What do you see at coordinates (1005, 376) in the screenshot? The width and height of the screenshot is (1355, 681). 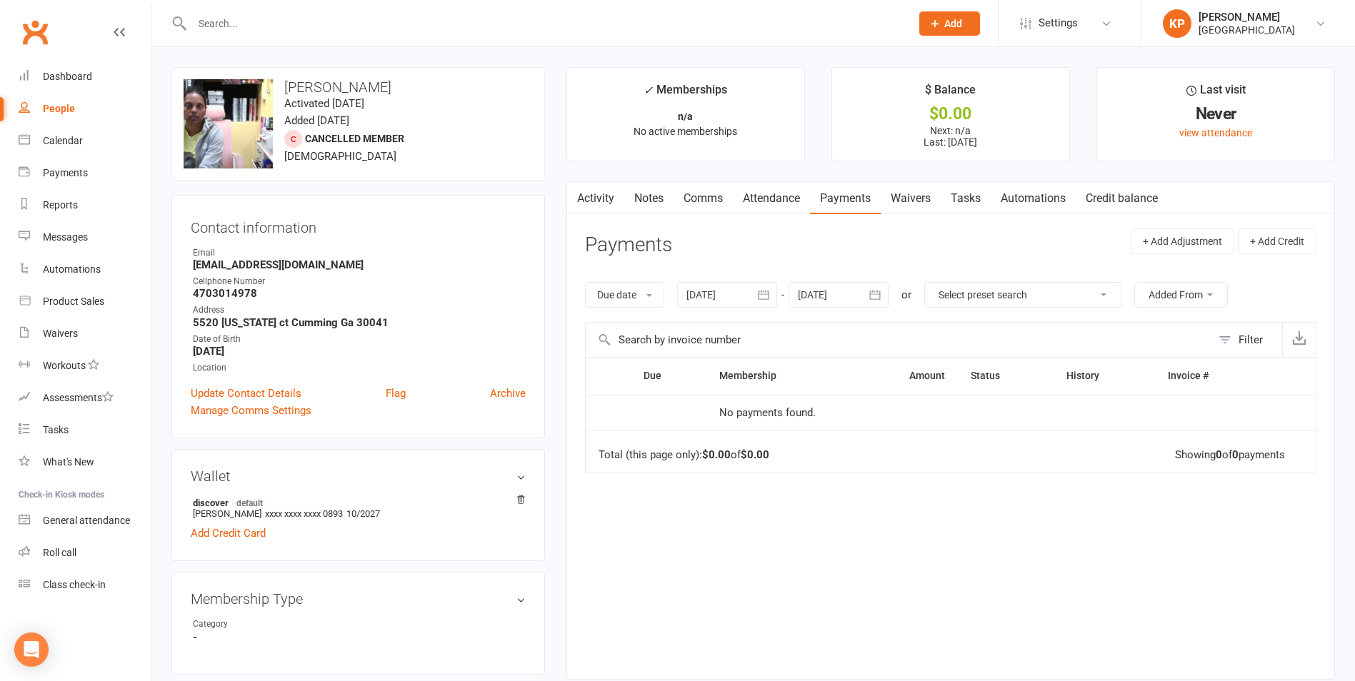 I see `th: Status` at bounding box center [1005, 376].